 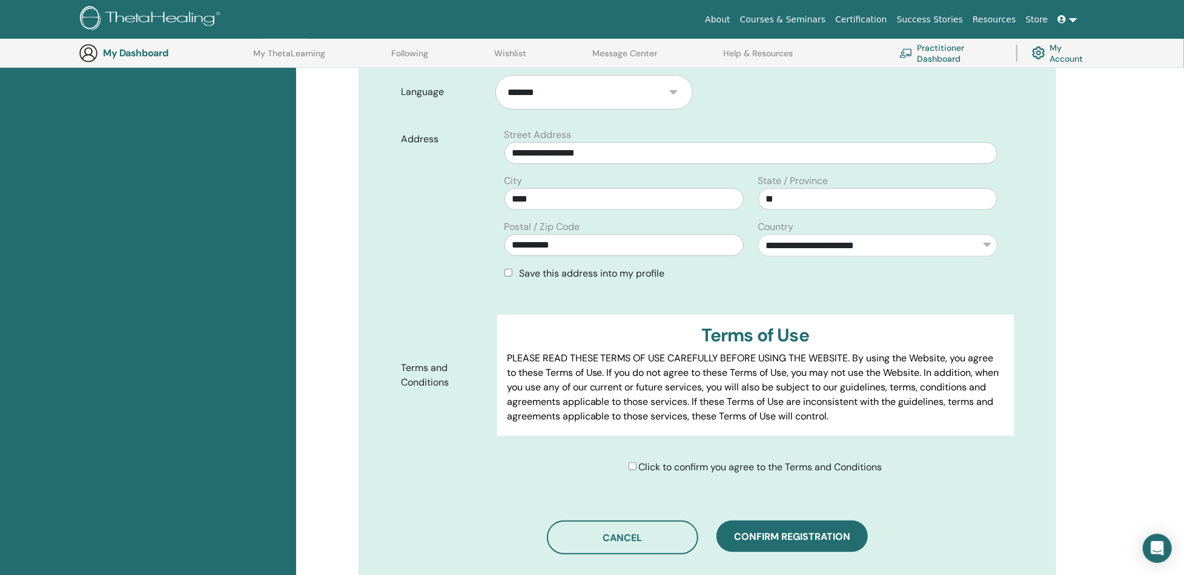 I want to click on a: Store, so click(x=1037, y=19).